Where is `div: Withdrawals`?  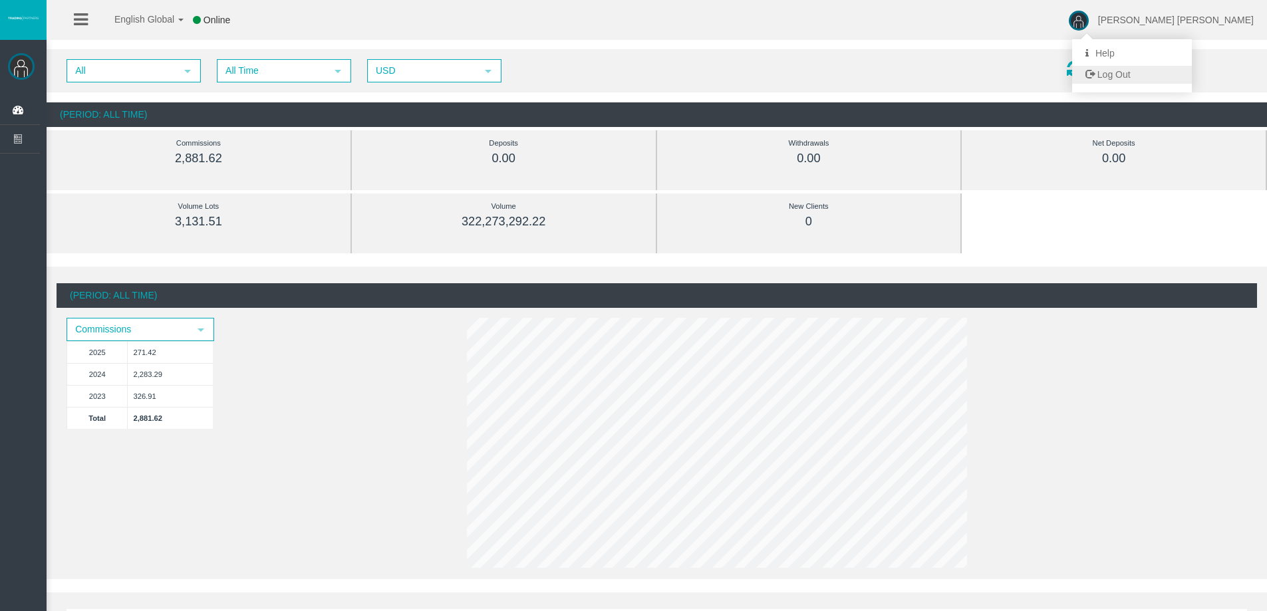
div: Withdrawals is located at coordinates (809, 143).